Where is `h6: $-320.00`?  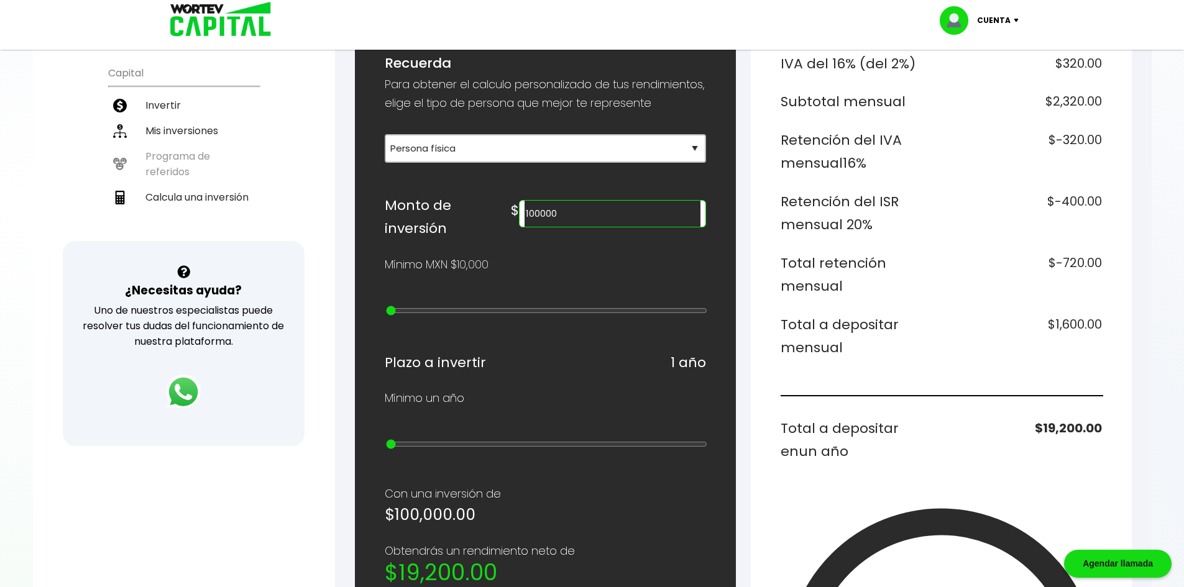 h6: $-320.00 is located at coordinates (1023, 152).